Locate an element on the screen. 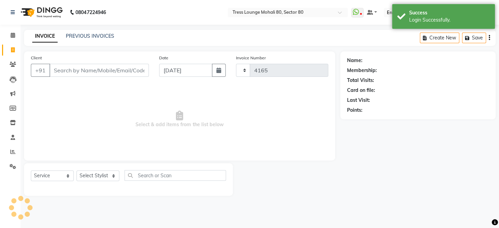  label: Date is located at coordinates (164, 58).